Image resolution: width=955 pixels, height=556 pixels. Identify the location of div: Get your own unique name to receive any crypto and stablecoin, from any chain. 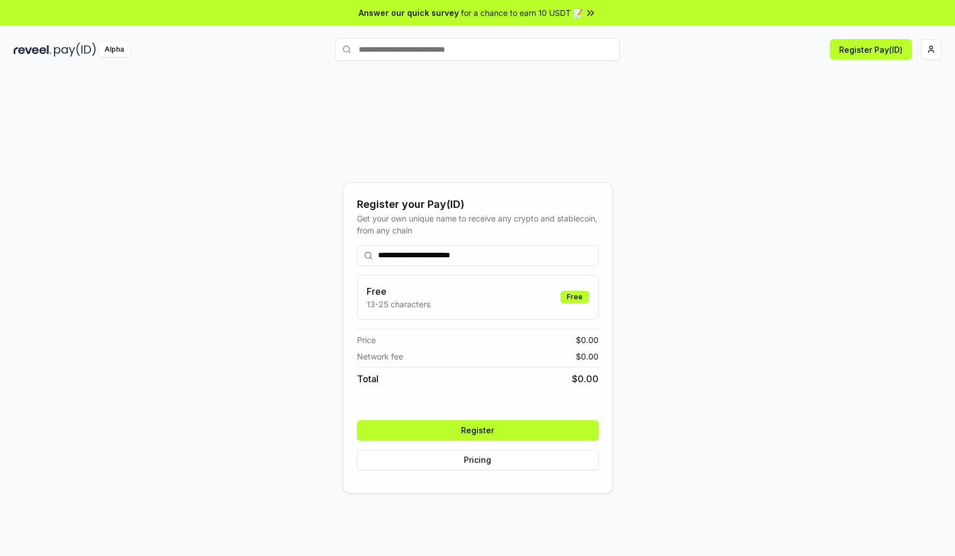
(477, 224).